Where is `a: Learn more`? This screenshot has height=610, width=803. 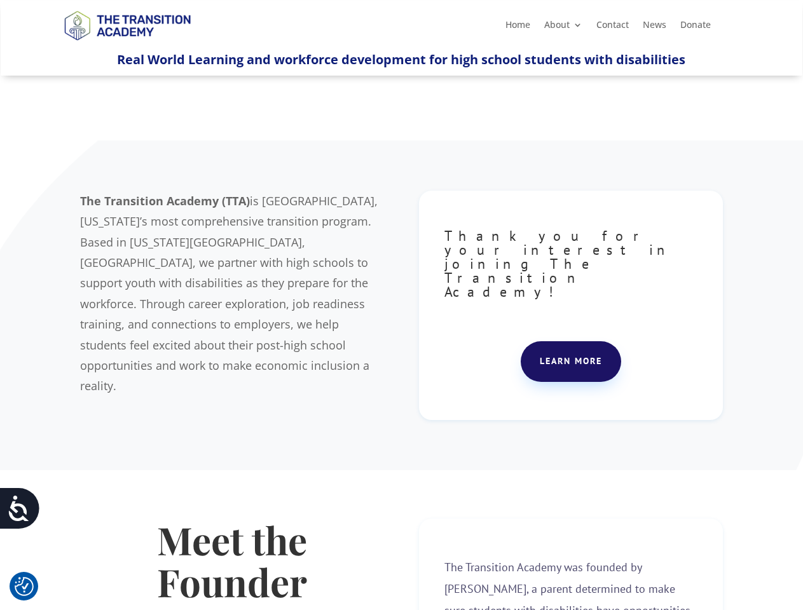 a: Learn more is located at coordinates (571, 362).